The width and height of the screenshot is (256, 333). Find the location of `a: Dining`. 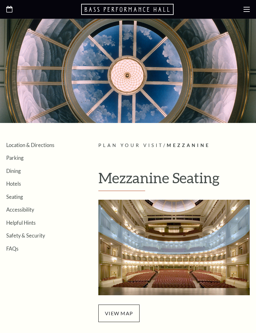

a: Dining is located at coordinates (13, 171).